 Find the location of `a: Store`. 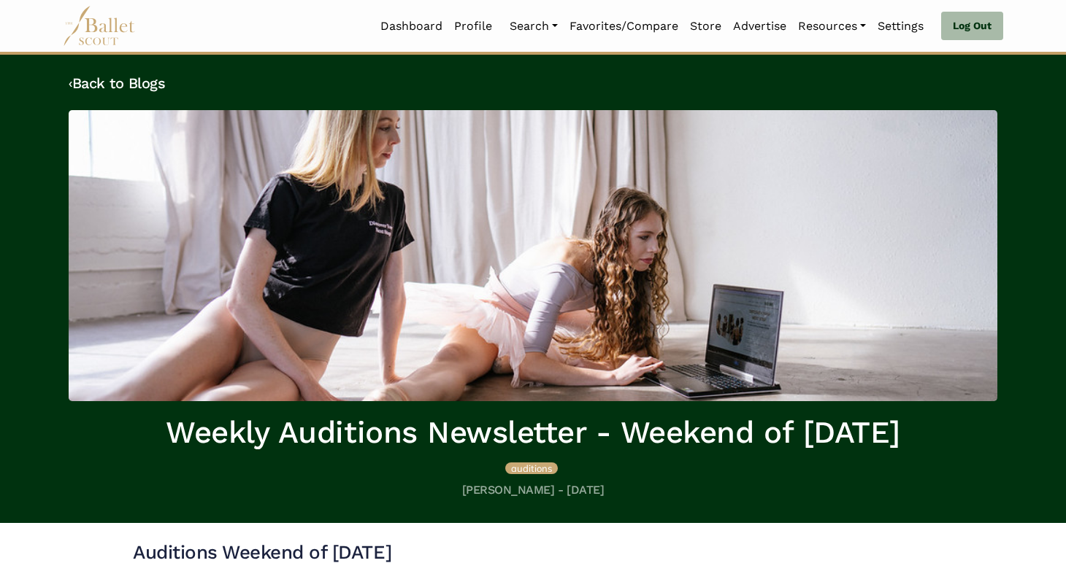

a: Store is located at coordinates (705, 26).